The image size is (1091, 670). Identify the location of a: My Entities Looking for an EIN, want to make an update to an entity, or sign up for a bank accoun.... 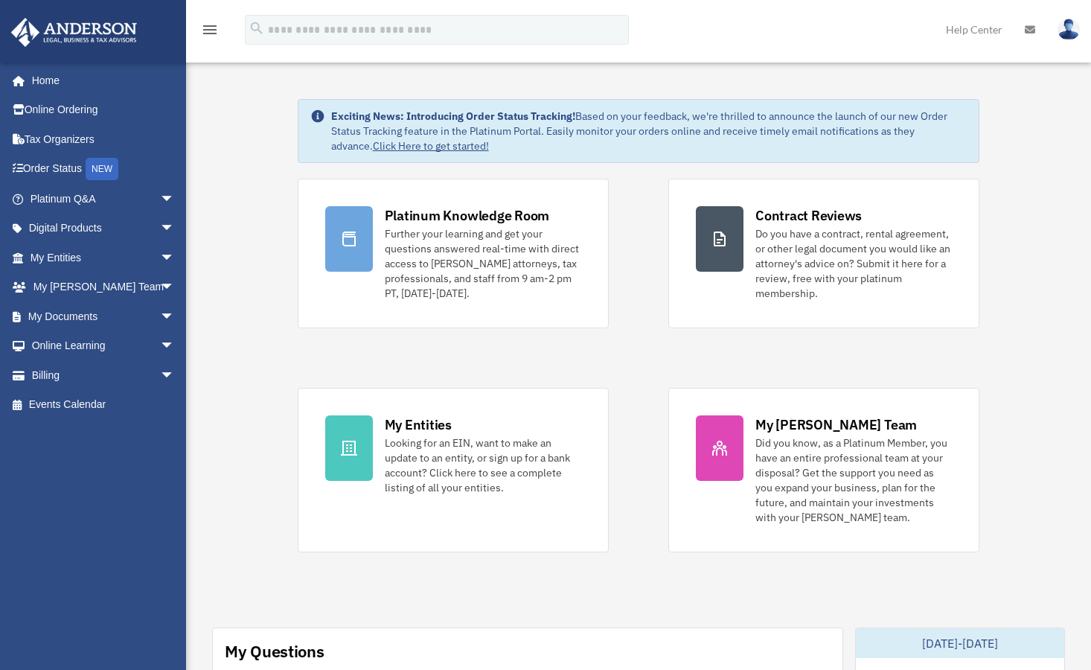
(453, 469).